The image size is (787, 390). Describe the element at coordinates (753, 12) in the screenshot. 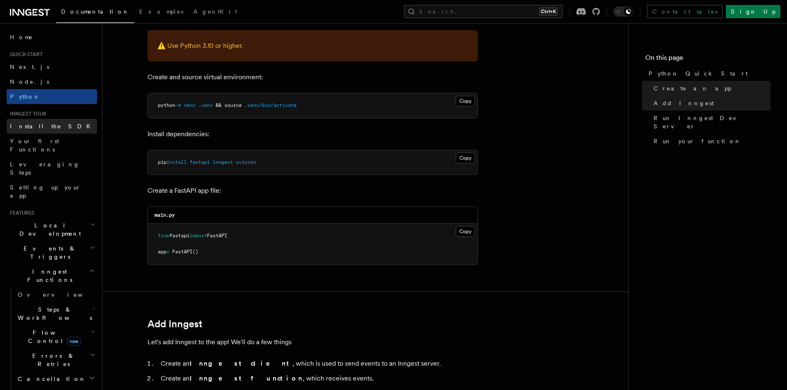

I see `a: Sign Up` at that location.